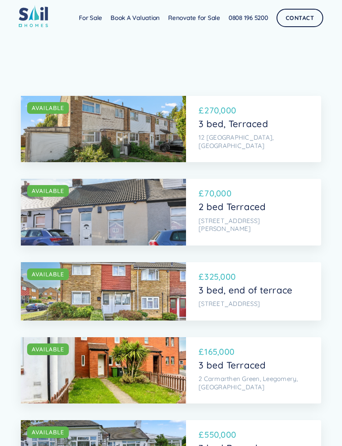 The height and width of the screenshot is (446, 342). What do you see at coordinates (252, 124) in the screenshot?
I see `p: 3 bed, Terraced` at bounding box center [252, 124].